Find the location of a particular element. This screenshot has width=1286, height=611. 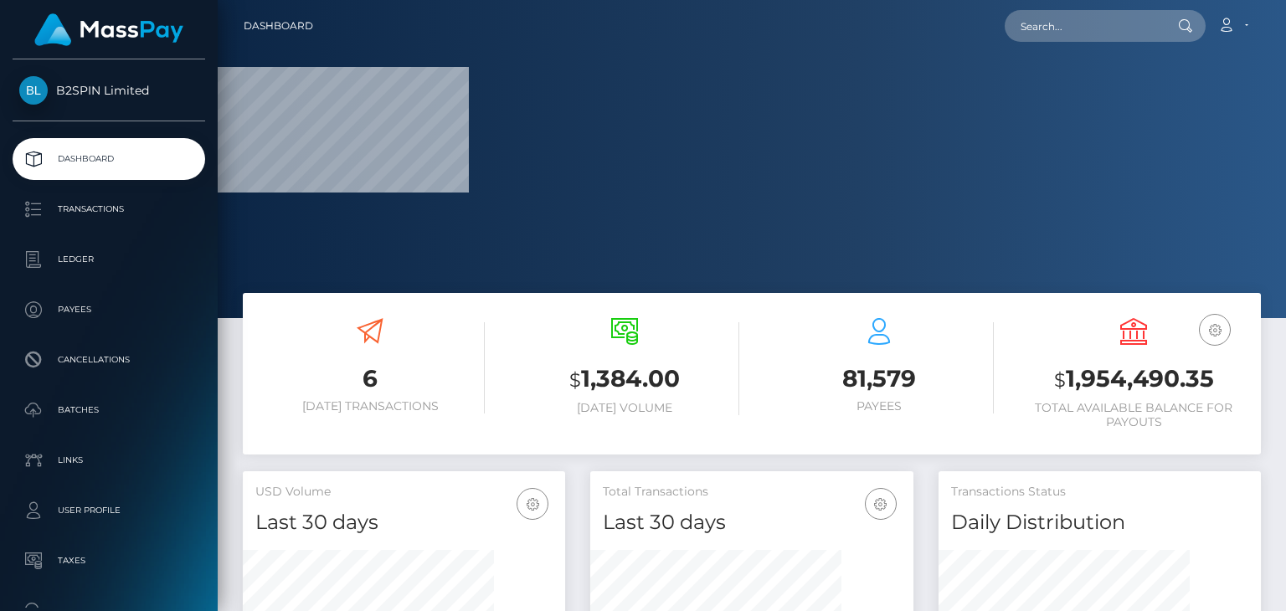

p: Taxes is located at coordinates (109, 561).